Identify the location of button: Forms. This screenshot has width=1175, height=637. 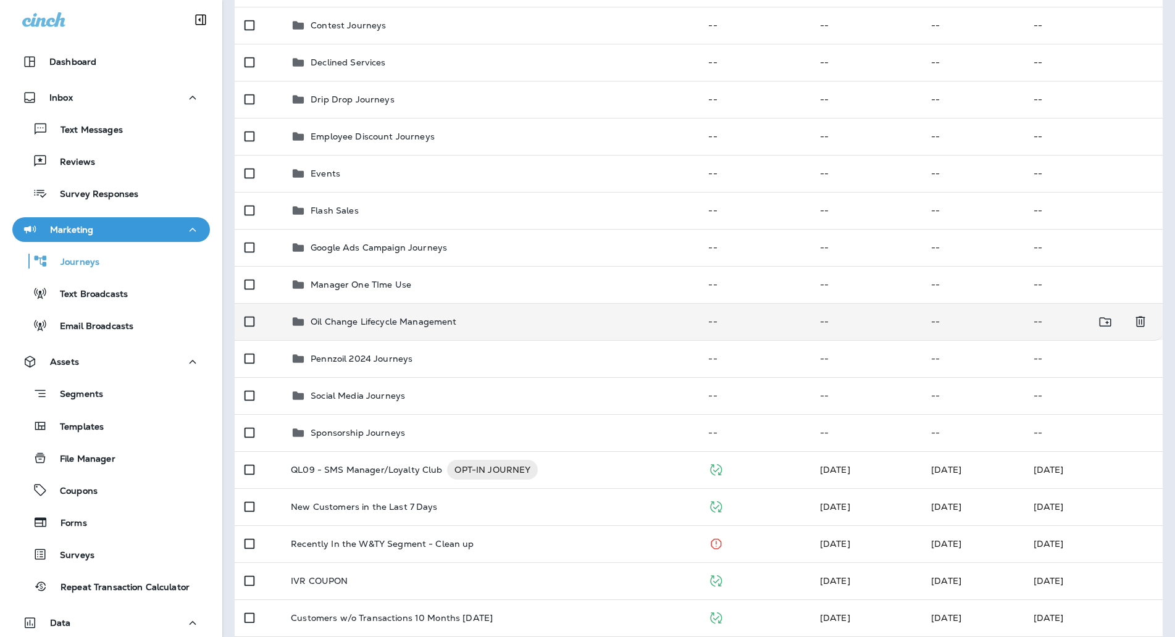
(111, 522).